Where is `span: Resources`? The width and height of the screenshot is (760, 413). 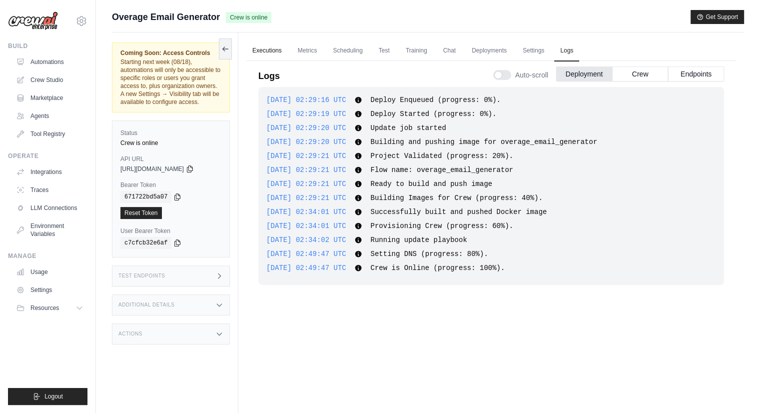 span: Resources is located at coordinates (44, 308).